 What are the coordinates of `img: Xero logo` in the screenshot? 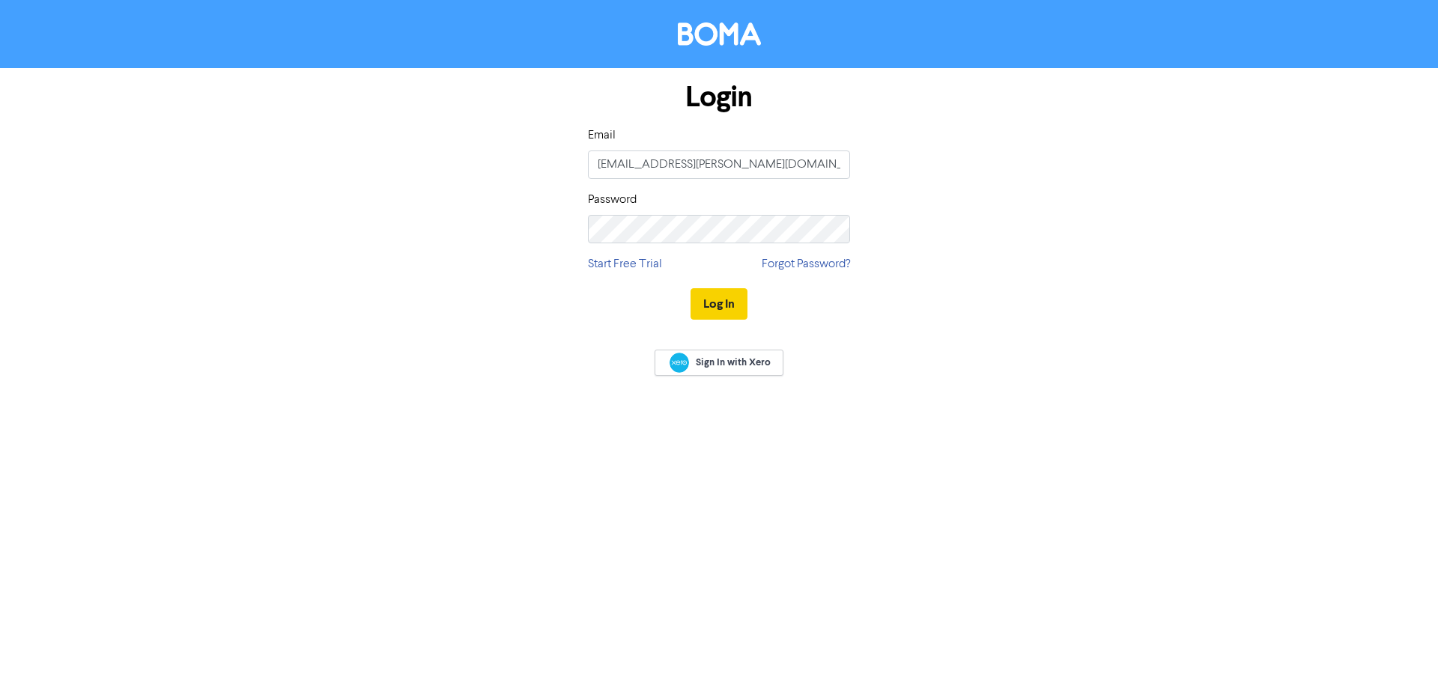 It's located at (679, 363).